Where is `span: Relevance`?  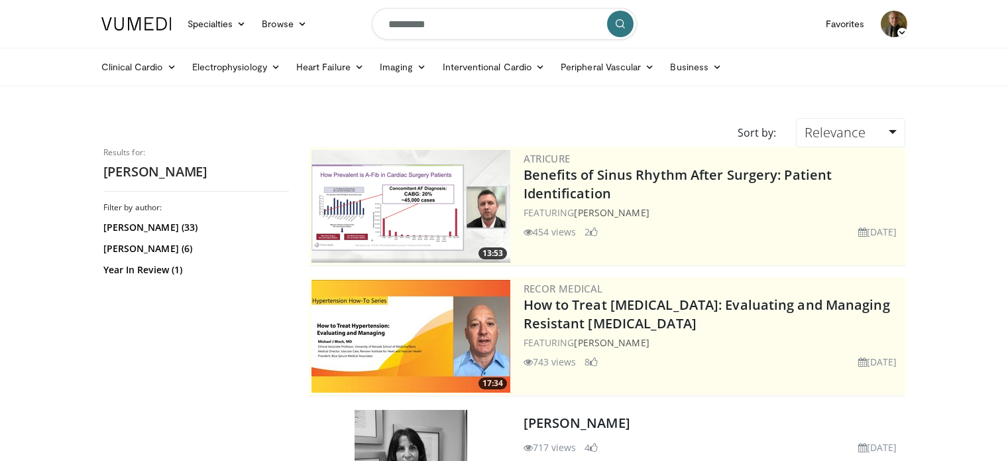
span: Relevance is located at coordinates (835, 132).